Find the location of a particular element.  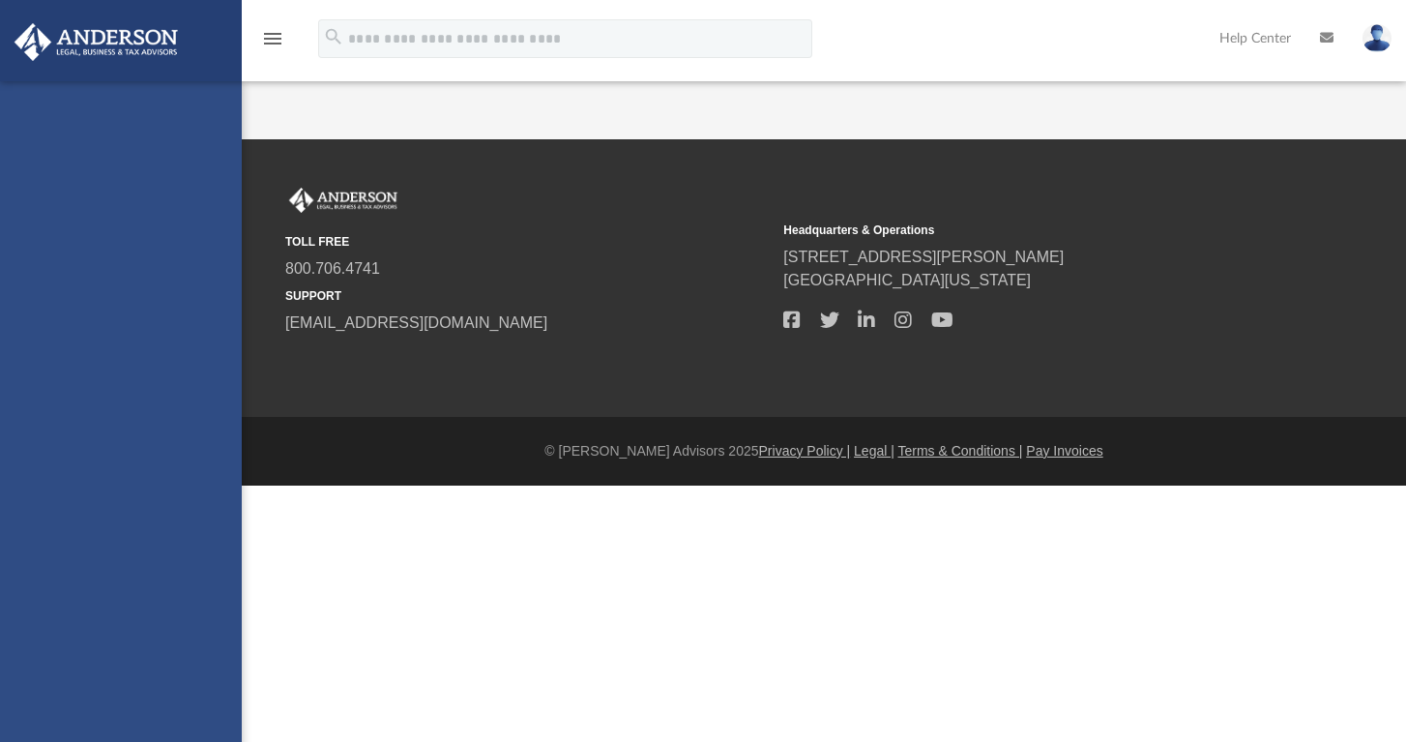

a: Legal | is located at coordinates (874, 451).